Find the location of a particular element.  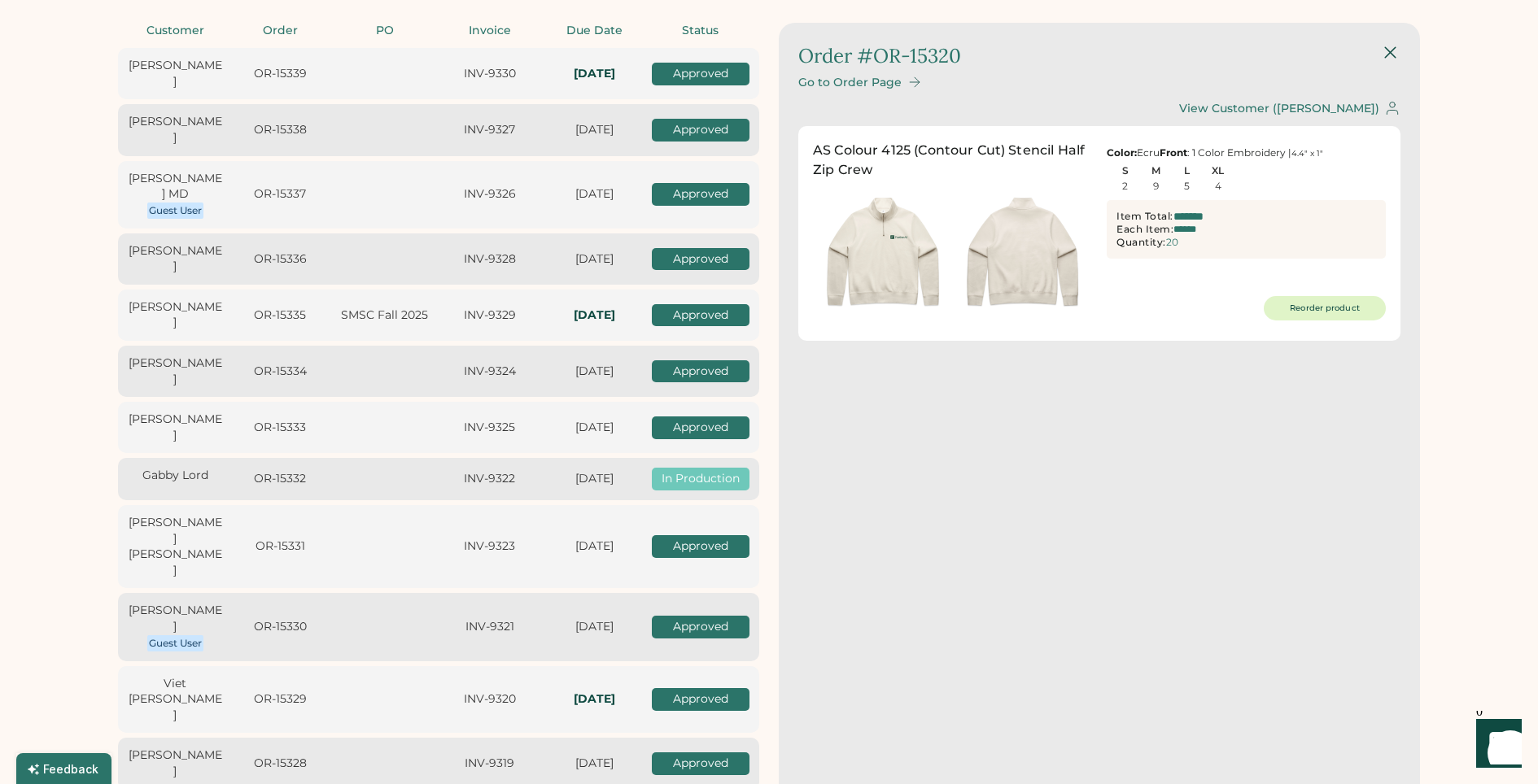

div: OR-15334 is located at coordinates (280, 372).